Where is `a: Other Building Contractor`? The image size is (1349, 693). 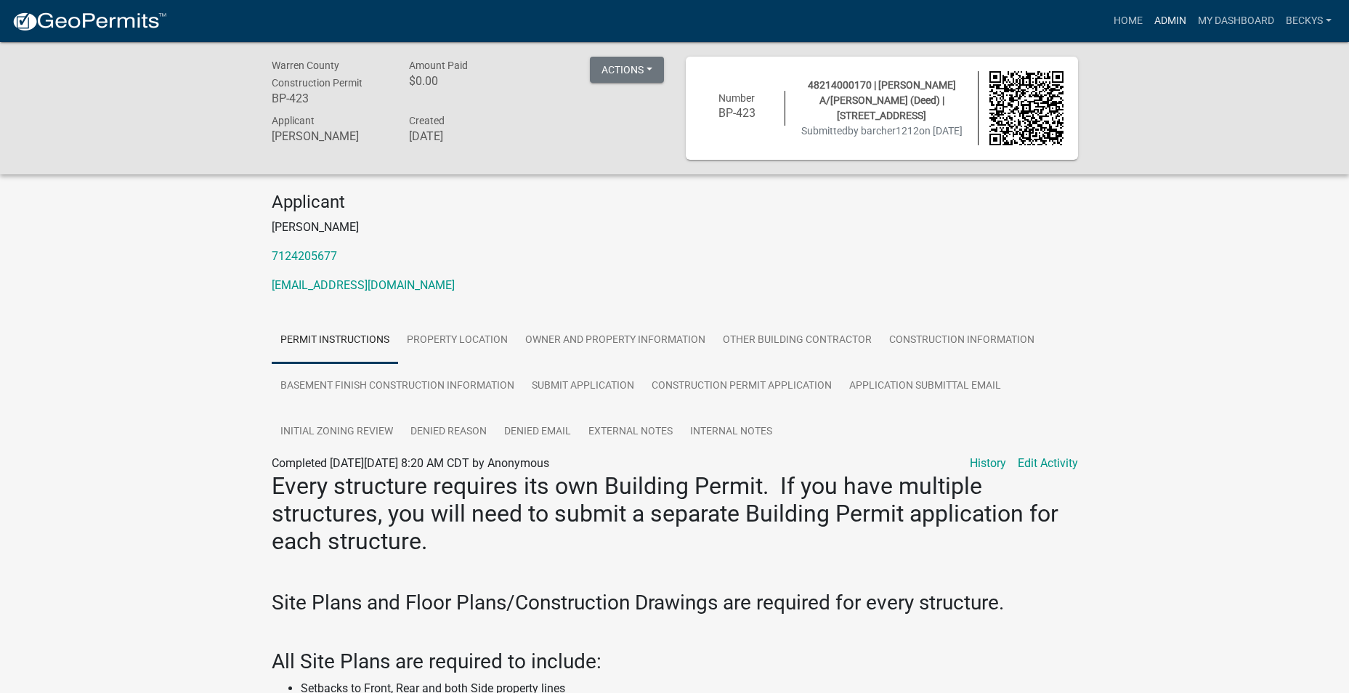
a: Other Building Contractor is located at coordinates (797, 341).